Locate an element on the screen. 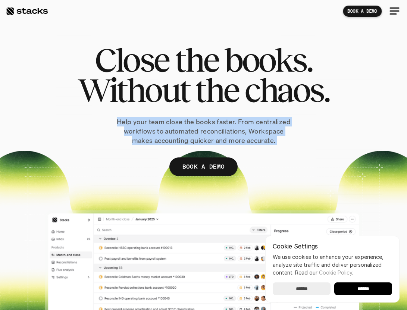 This screenshot has height=310, width=407. span: chaos. is located at coordinates (287, 90).